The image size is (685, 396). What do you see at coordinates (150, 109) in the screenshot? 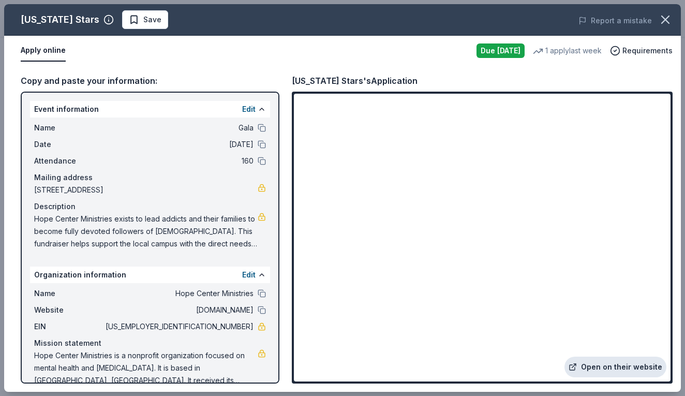
I see `div: Event information` at bounding box center [150, 109].